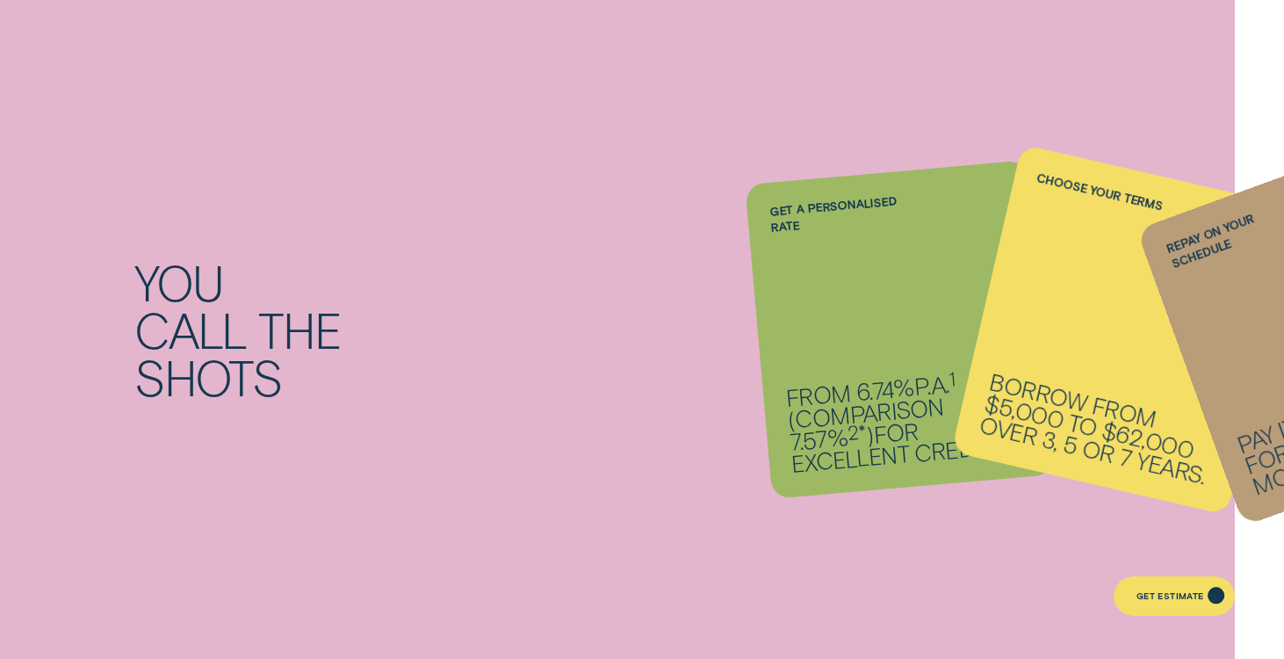 This screenshot has width=1284, height=659. I want to click on div: Borrow from $5,000 to $62,000 over 3, 5 or 7 years., so click(1102, 429).